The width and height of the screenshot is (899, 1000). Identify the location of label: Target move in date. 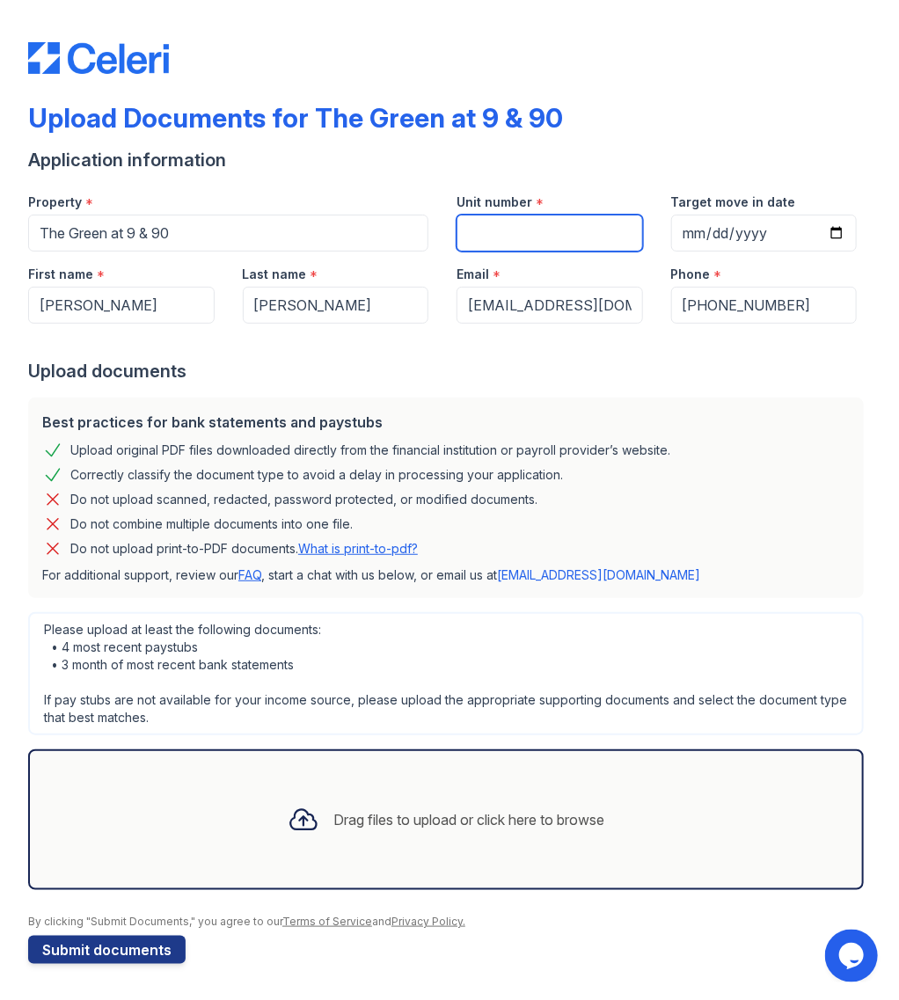
(734, 202).